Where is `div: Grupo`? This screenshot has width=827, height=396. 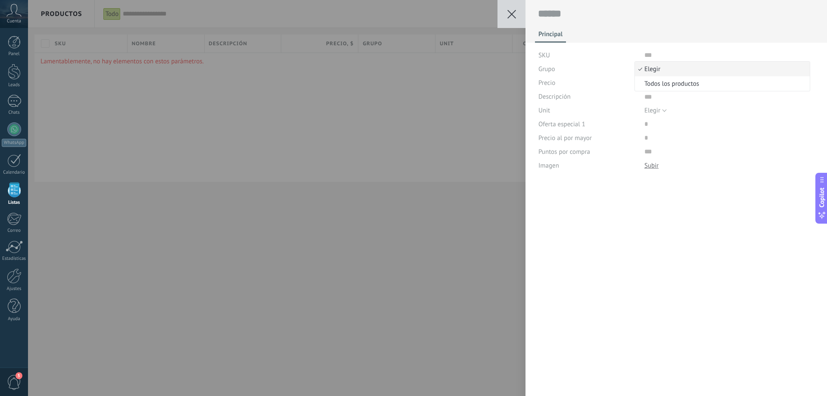
div: Grupo is located at coordinates (588, 69).